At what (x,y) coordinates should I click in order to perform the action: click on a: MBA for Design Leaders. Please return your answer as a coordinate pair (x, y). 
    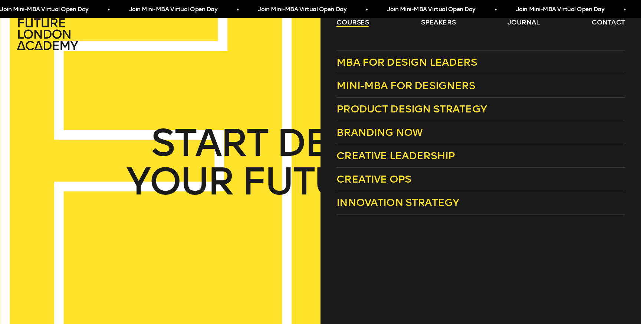
    Looking at the image, I should click on (480, 62).